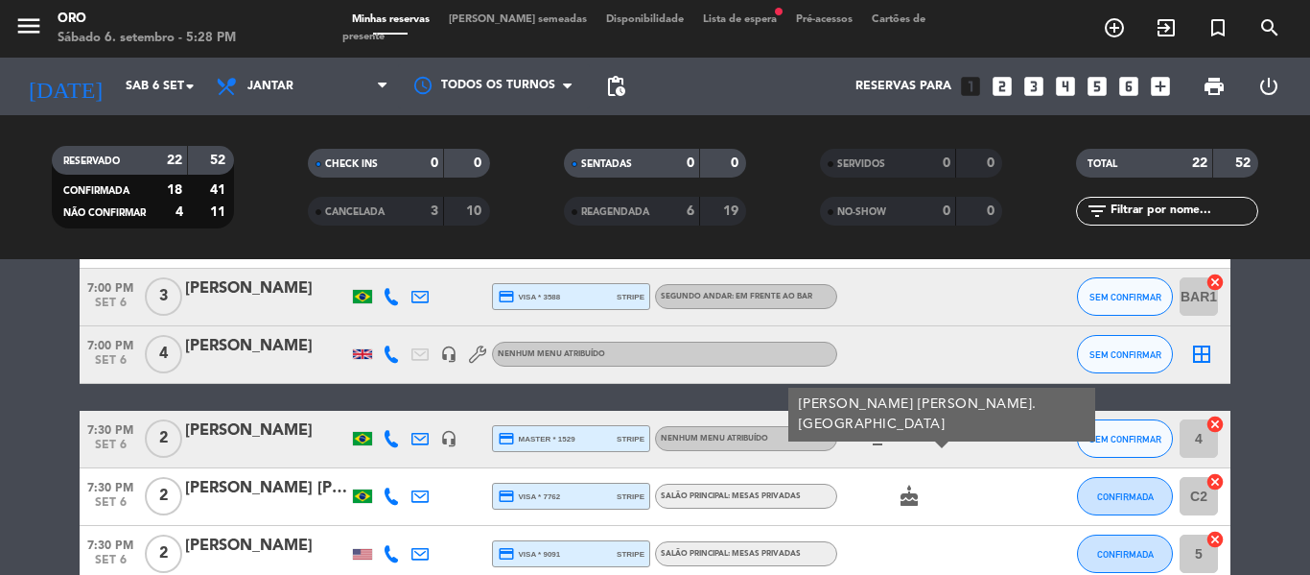  Describe the element at coordinates (733, 211) in the screenshot. I see `strong: 19` at that location.